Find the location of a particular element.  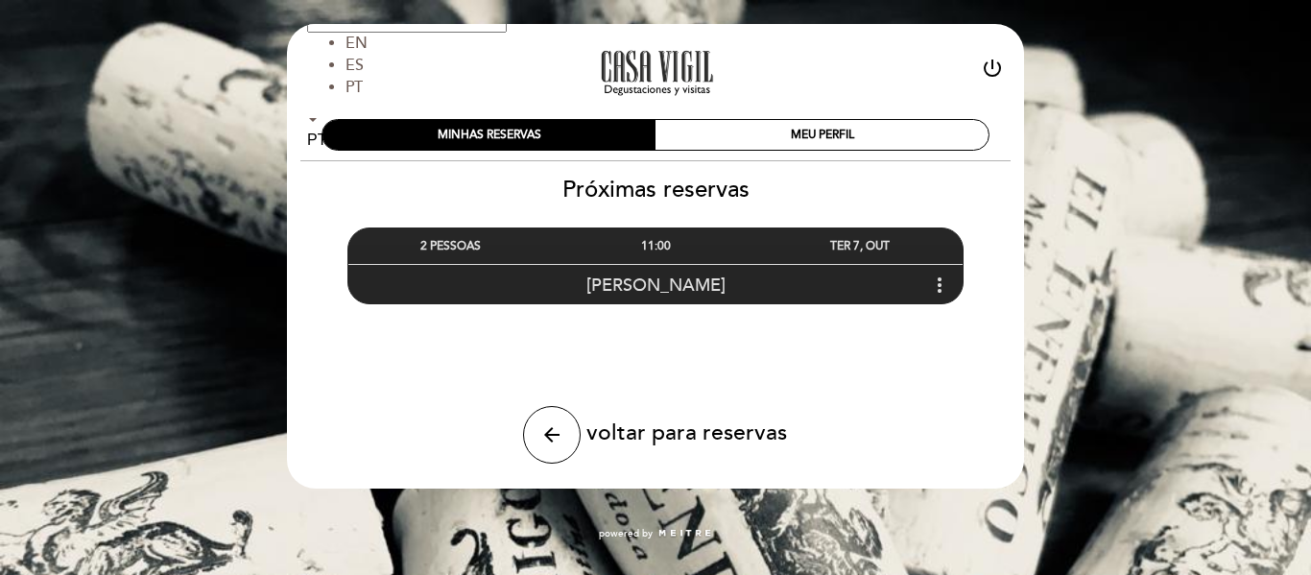

span: ES is located at coordinates (354, 65).